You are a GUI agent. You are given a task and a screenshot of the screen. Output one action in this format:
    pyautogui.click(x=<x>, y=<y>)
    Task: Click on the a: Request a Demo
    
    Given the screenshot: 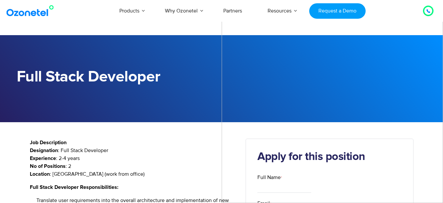 What is the action you would take?
    pyautogui.click(x=337, y=11)
    